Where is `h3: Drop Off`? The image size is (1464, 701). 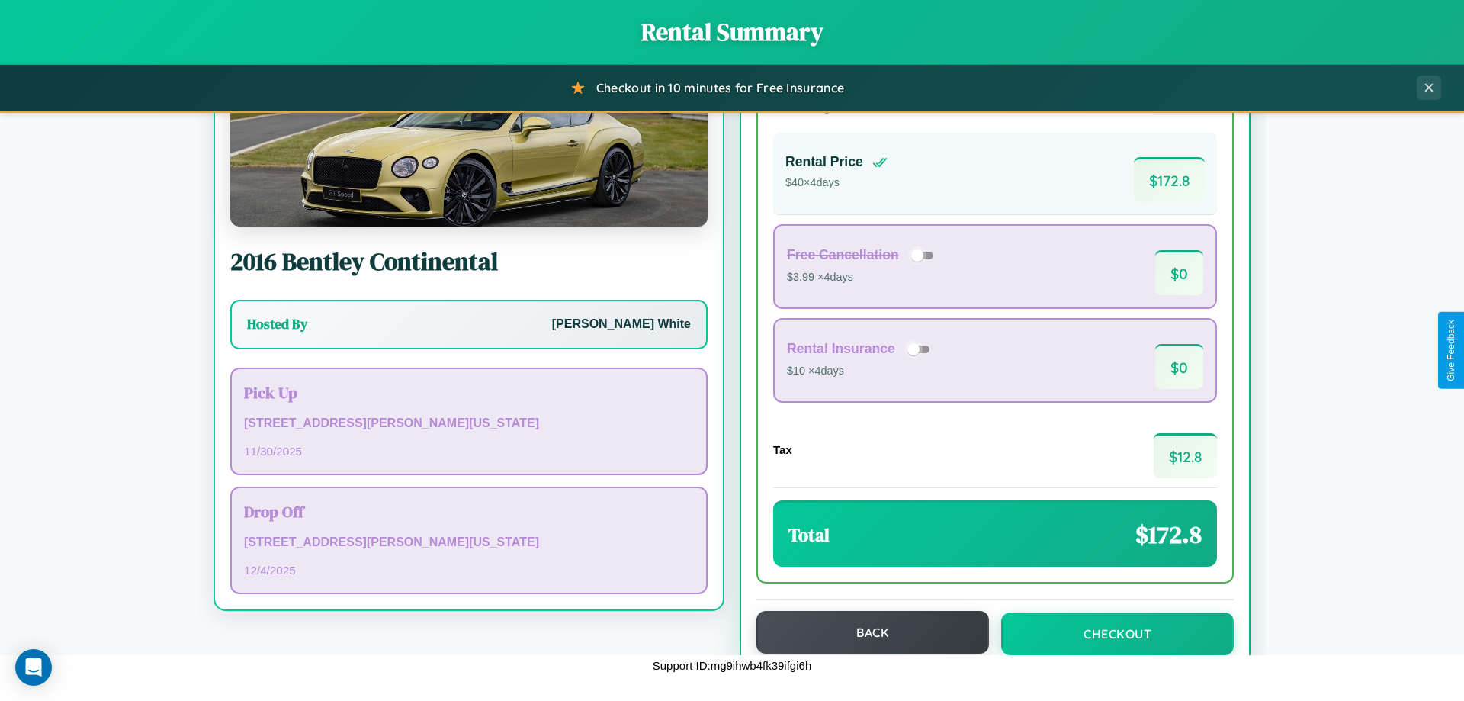 h3: Drop Off is located at coordinates (469, 511).